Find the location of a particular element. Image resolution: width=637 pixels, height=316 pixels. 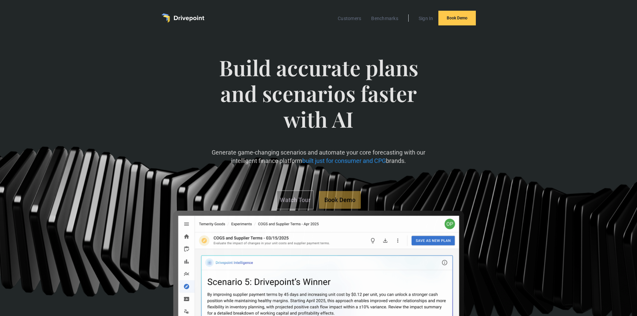

a: home is located at coordinates (183, 18).